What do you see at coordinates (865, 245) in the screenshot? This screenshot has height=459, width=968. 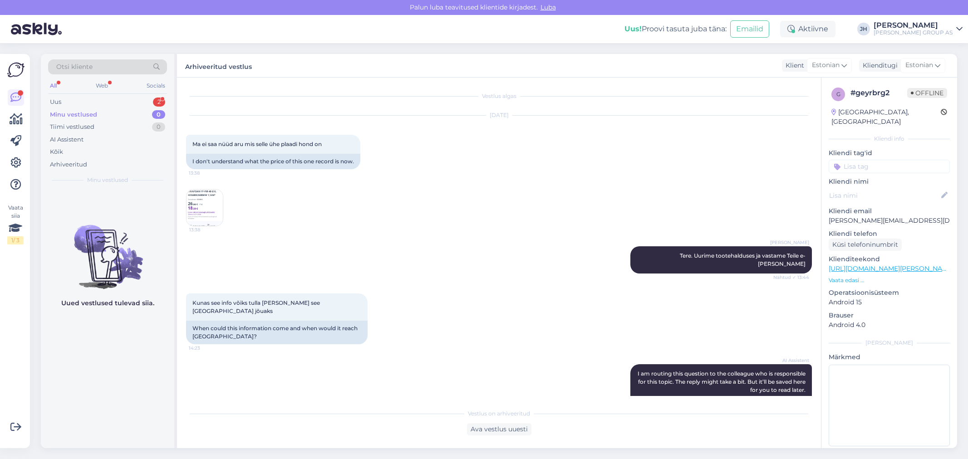 I see `div: Küsi telefoninumbrit` at bounding box center [865, 245].